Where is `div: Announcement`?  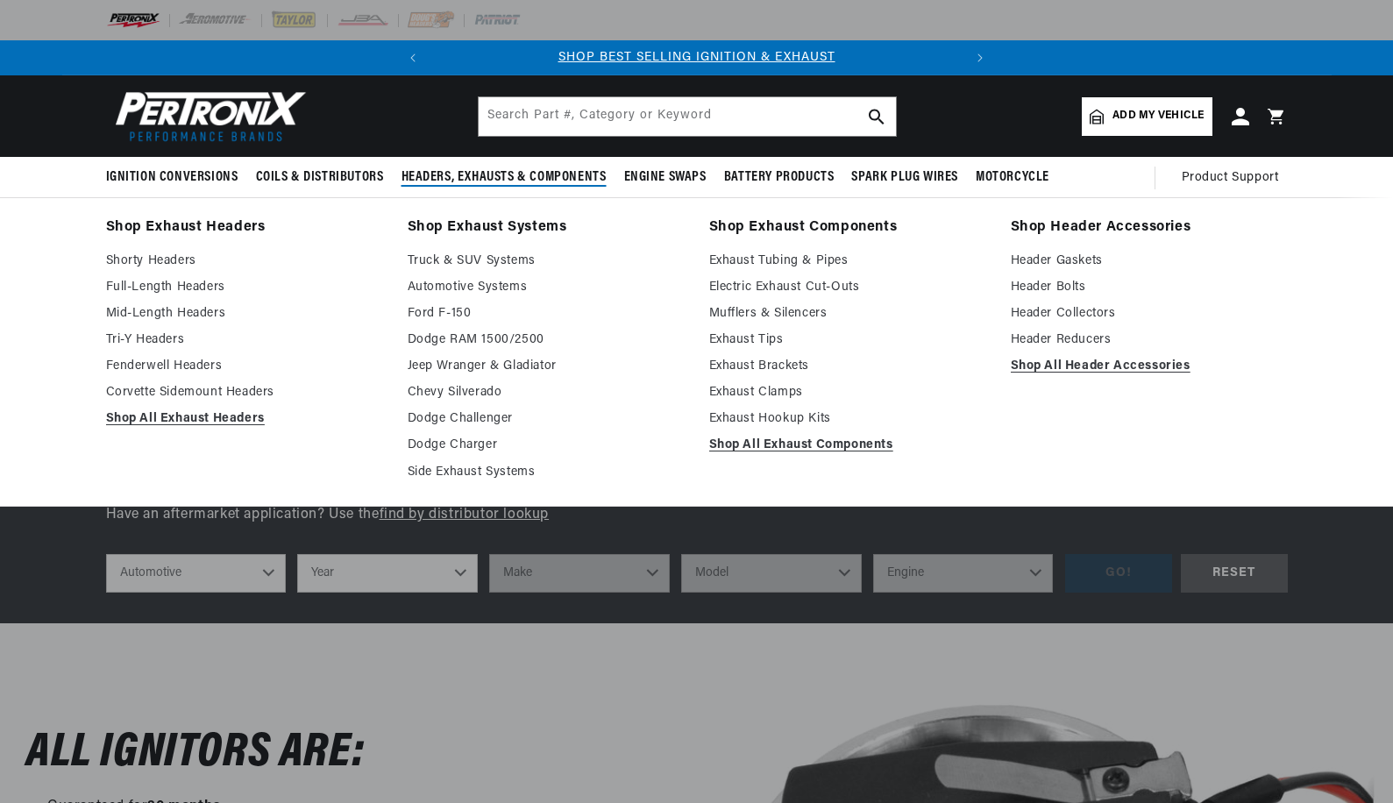 div: Announcement is located at coordinates (696, 58).